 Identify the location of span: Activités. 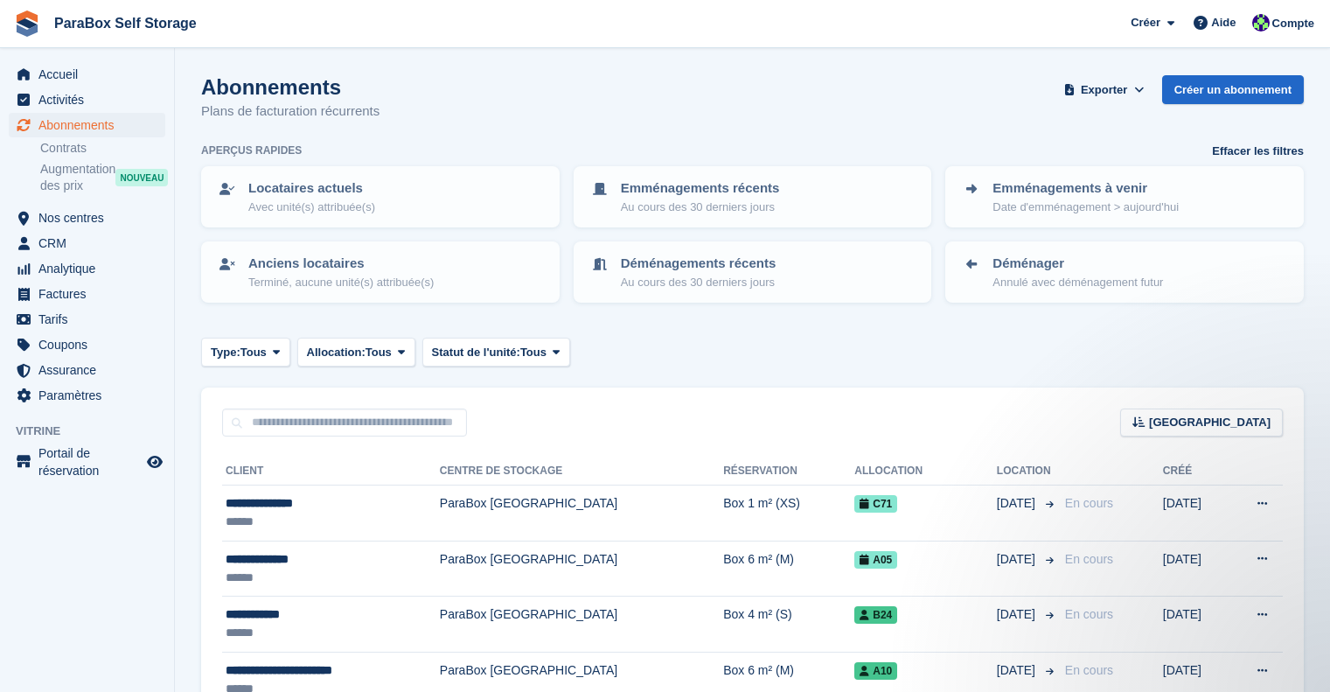
(91, 100).